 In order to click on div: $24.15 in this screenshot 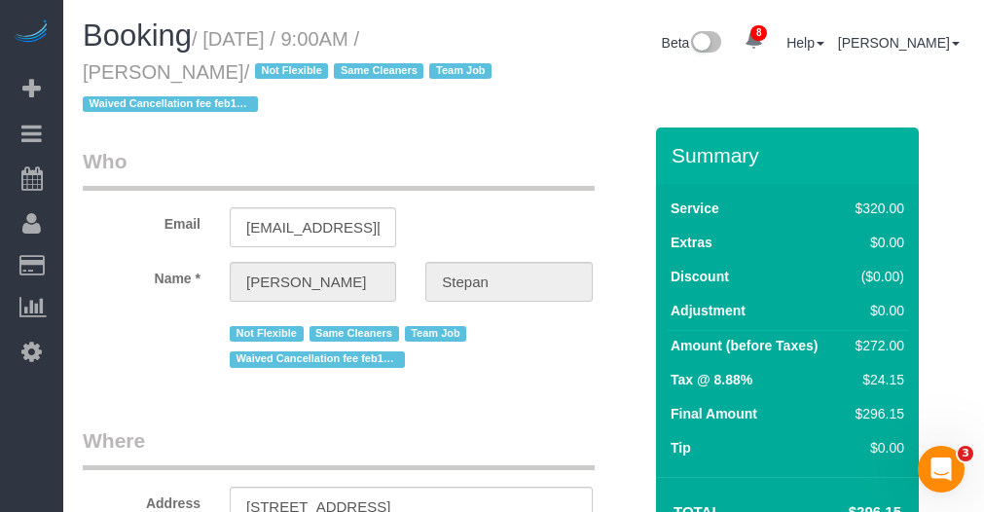, I will do `click(876, 379)`.